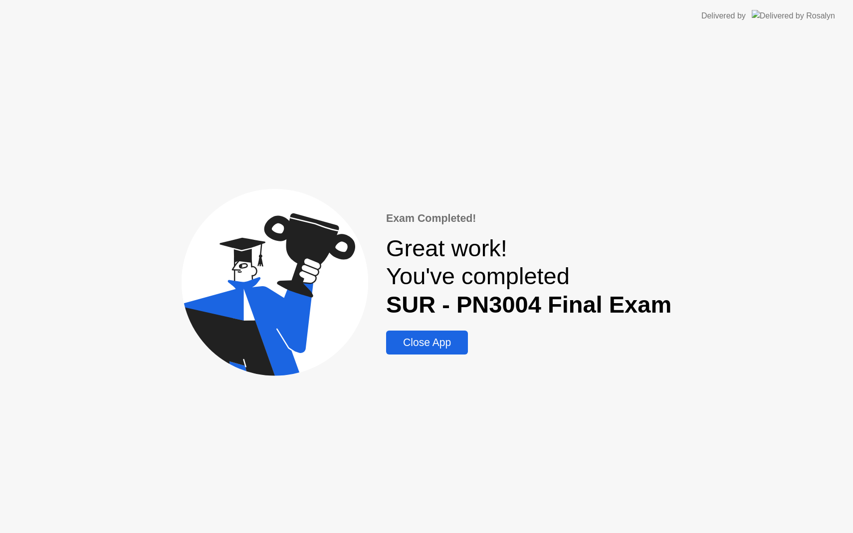  Describe the element at coordinates (529, 276) in the screenshot. I see `div: Great work! You've completed` at that location.